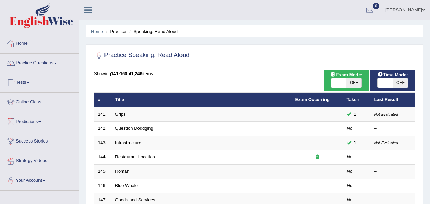 The image size is (430, 204). What do you see at coordinates (312, 99) in the screenshot?
I see `a: Exam Occurring` at bounding box center [312, 99].